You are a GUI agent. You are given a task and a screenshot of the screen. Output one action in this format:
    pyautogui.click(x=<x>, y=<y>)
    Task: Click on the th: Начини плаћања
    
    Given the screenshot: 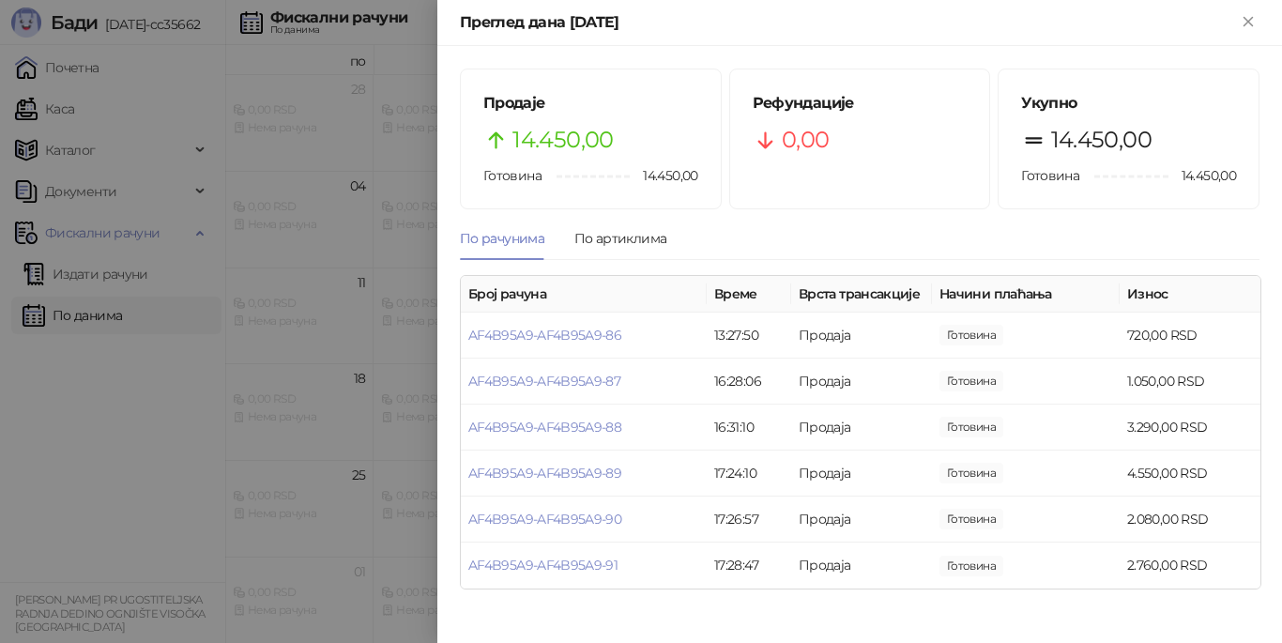 What is the action you would take?
    pyautogui.click(x=1026, y=294)
    